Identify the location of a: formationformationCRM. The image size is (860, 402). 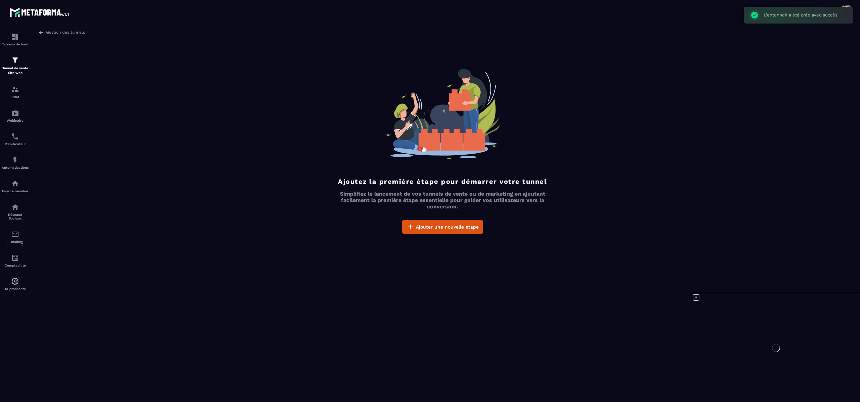
(15, 92).